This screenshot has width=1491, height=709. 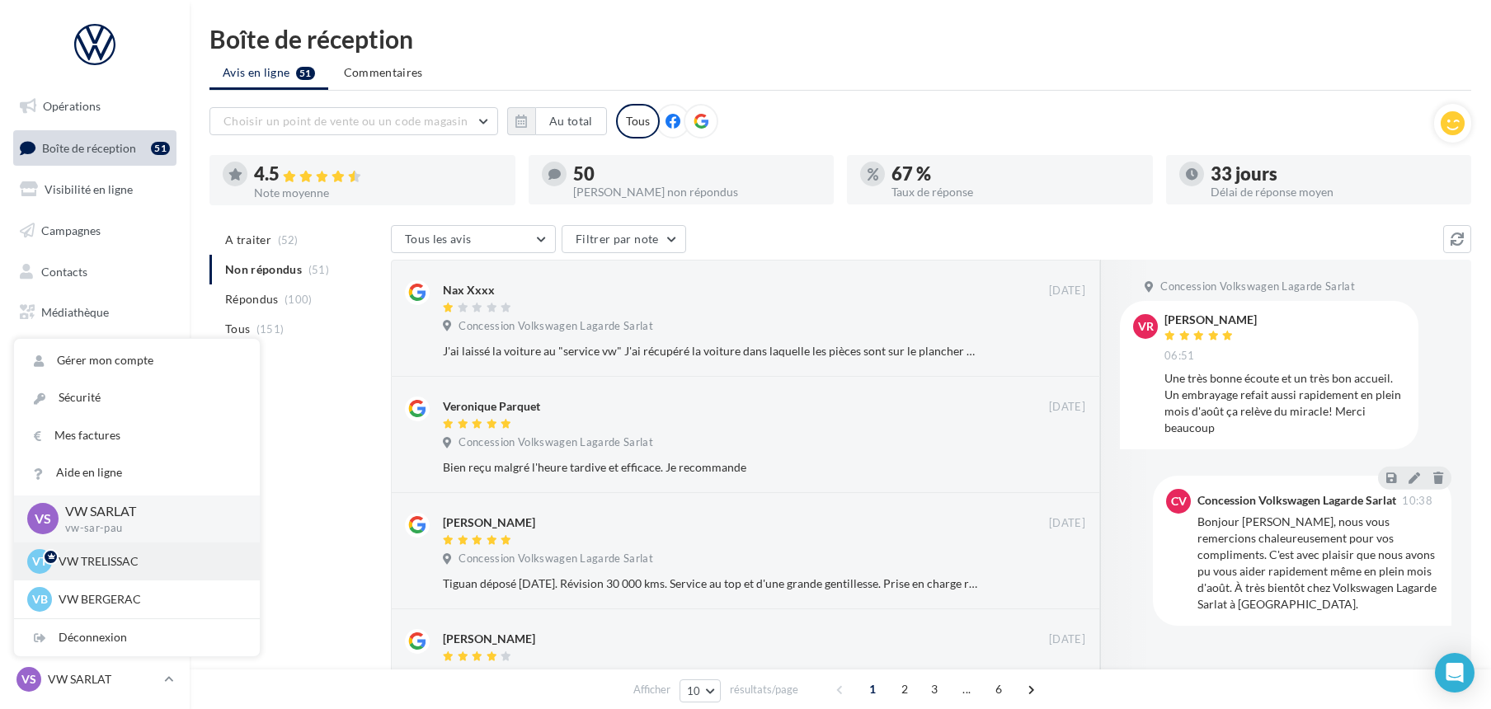 I want to click on span: Tous les avis, so click(x=438, y=238).